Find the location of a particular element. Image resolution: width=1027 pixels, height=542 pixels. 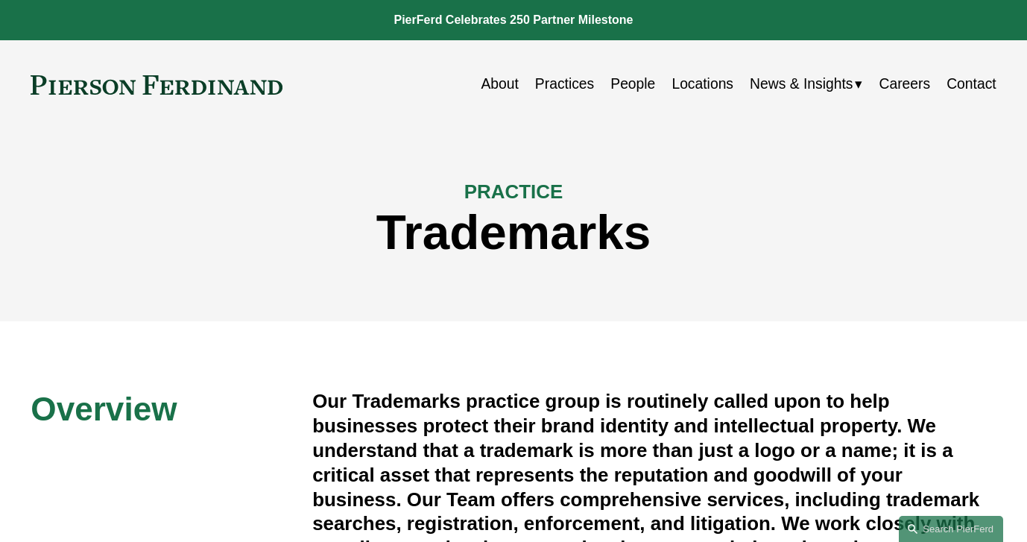

span: Overview is located at coordinates (104, 409).